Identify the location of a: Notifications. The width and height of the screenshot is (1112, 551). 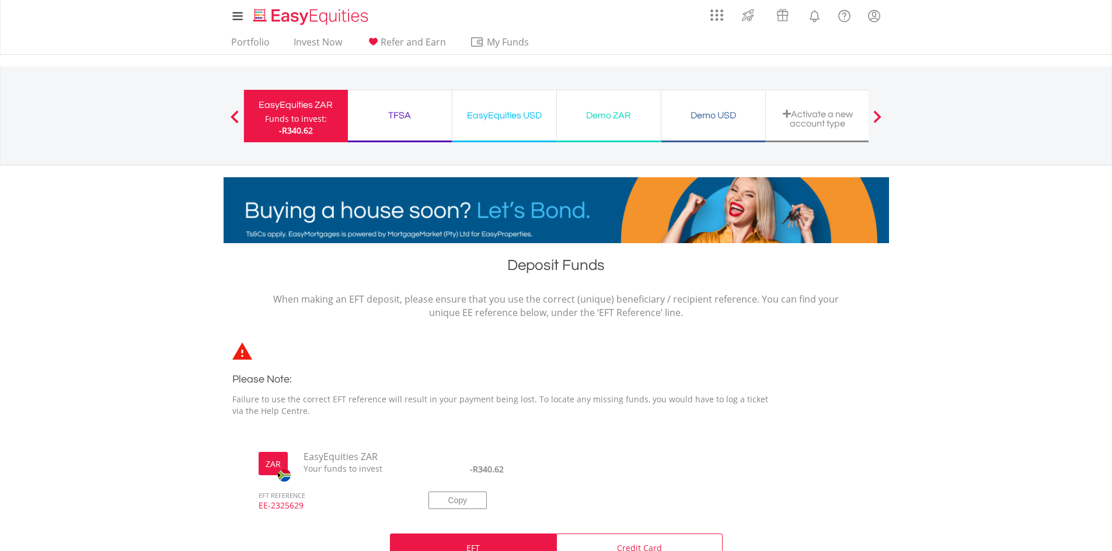
(814, 15).